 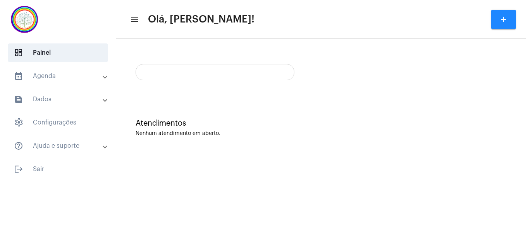 What do you see at coordinates (58, 76) in the screenshot?
I see `mat-panel-title: Agenda` at bounding box center [58, 76].